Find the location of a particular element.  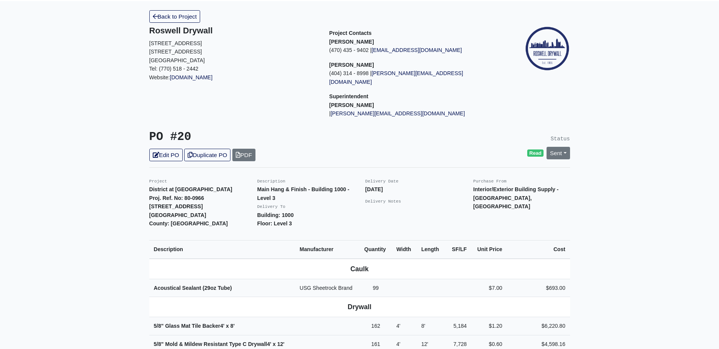

div: Website: is located at coordinates (233, 53).